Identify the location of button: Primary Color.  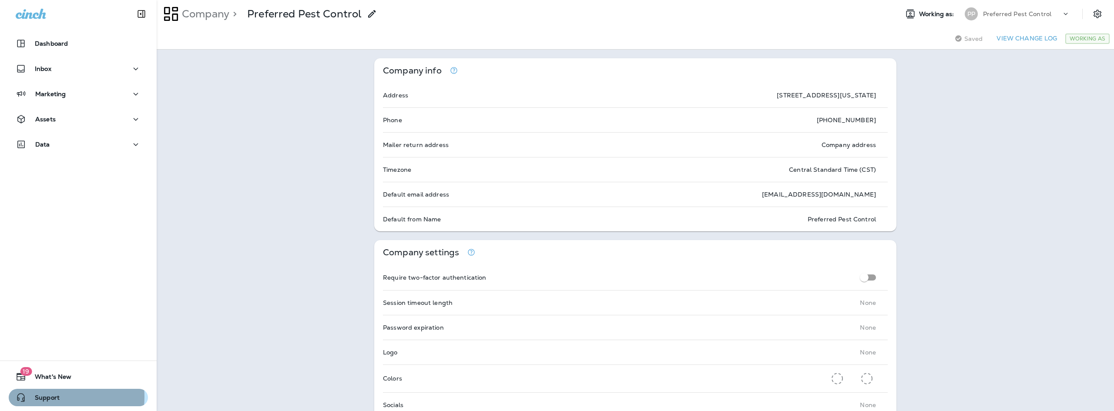
(837, 378).